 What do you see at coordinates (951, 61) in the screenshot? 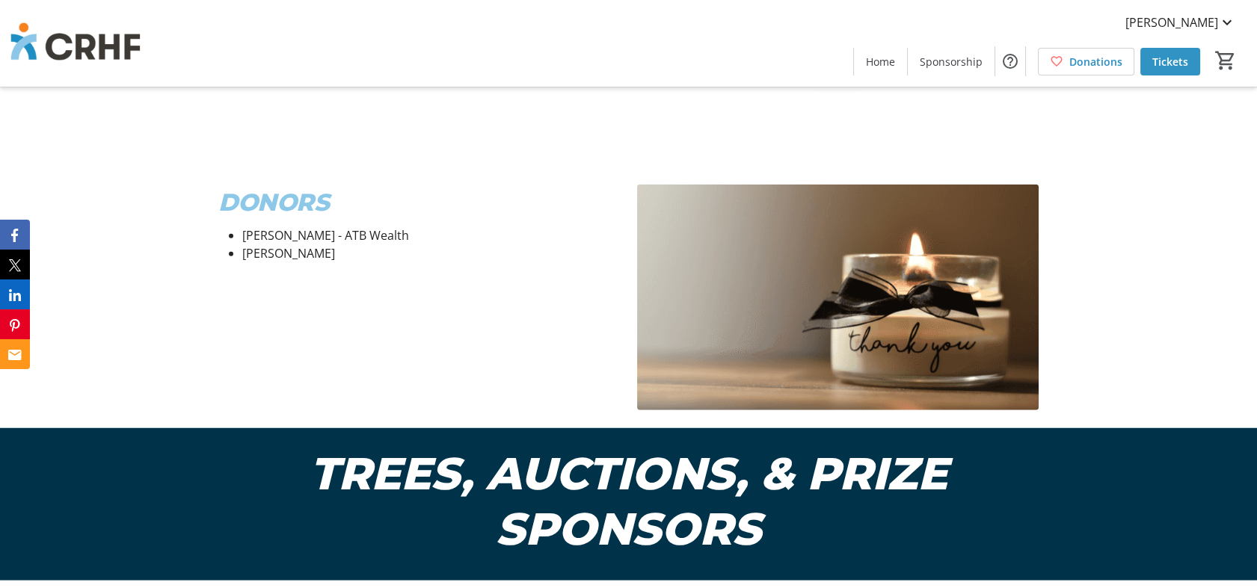
I see `a: Sponsorship` at bounding box center [951, 61].